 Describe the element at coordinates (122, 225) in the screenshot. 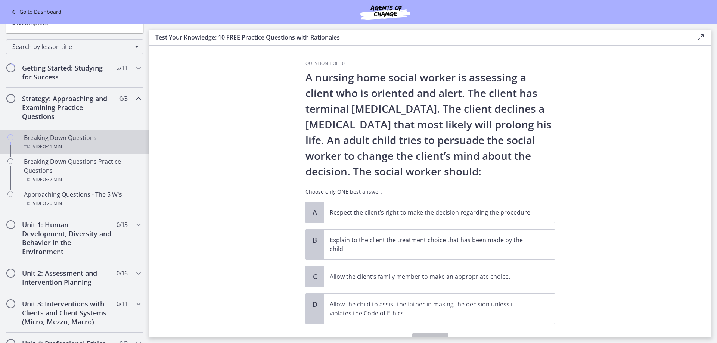

I see `span: 0 / 13` at that location.